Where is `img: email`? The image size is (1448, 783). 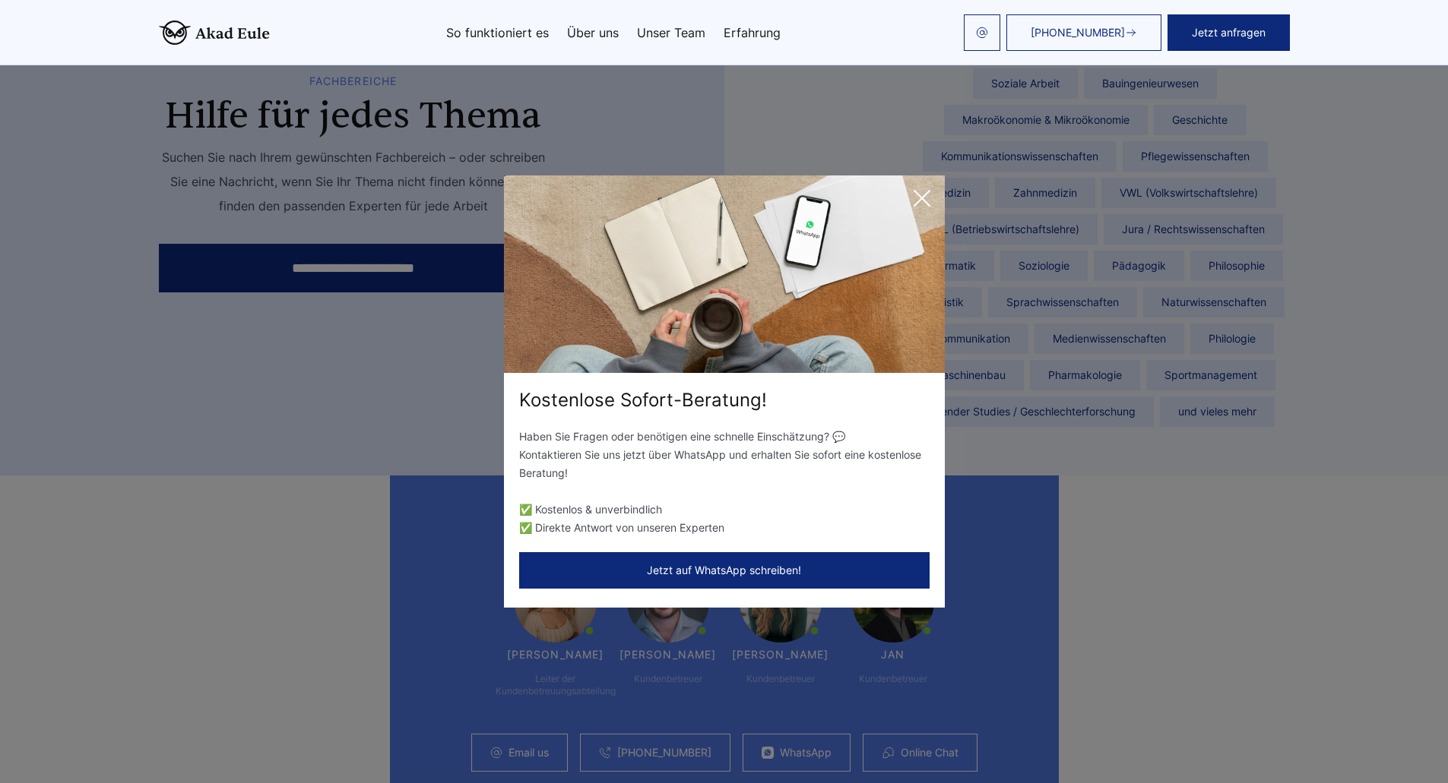
img: email is located at coordinates (982, 33).